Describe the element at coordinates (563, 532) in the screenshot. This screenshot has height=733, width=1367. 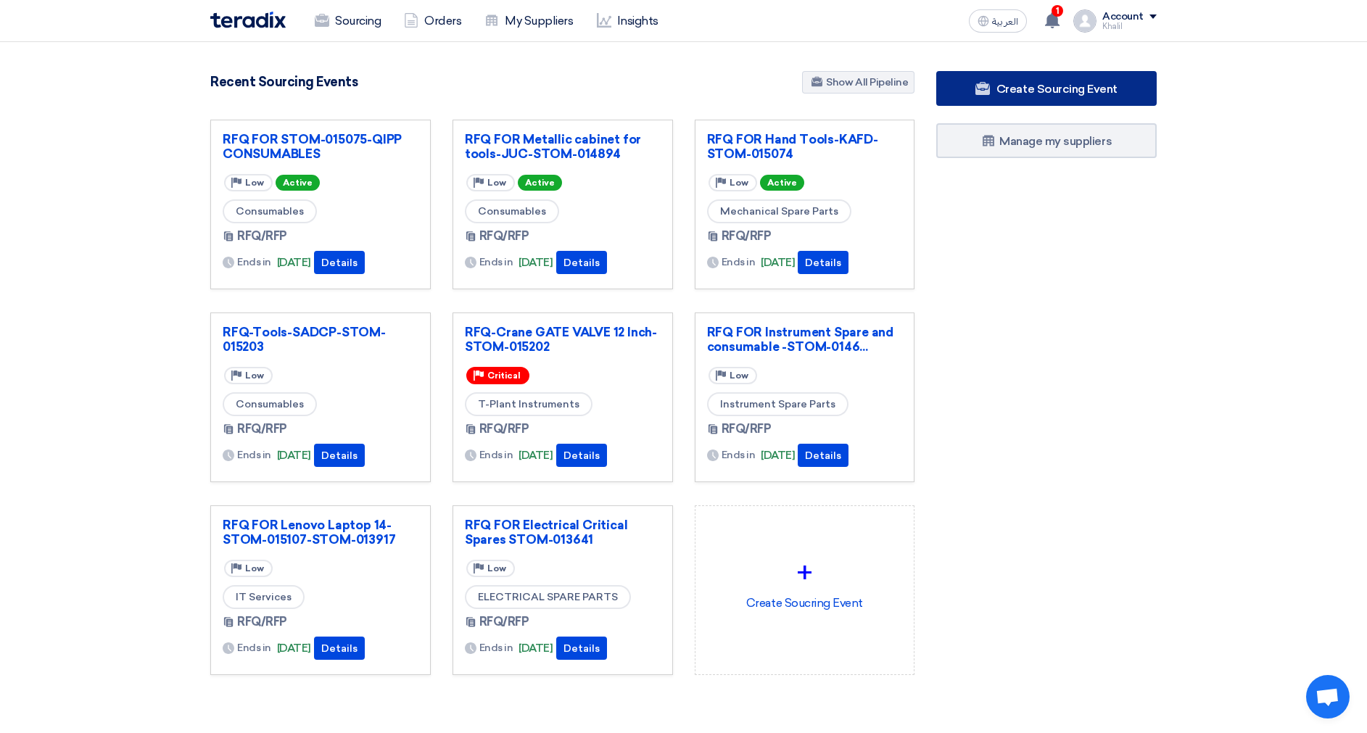
I see `a: RFQ FOR Electrical Critical Spares STOM-013641` at that location.